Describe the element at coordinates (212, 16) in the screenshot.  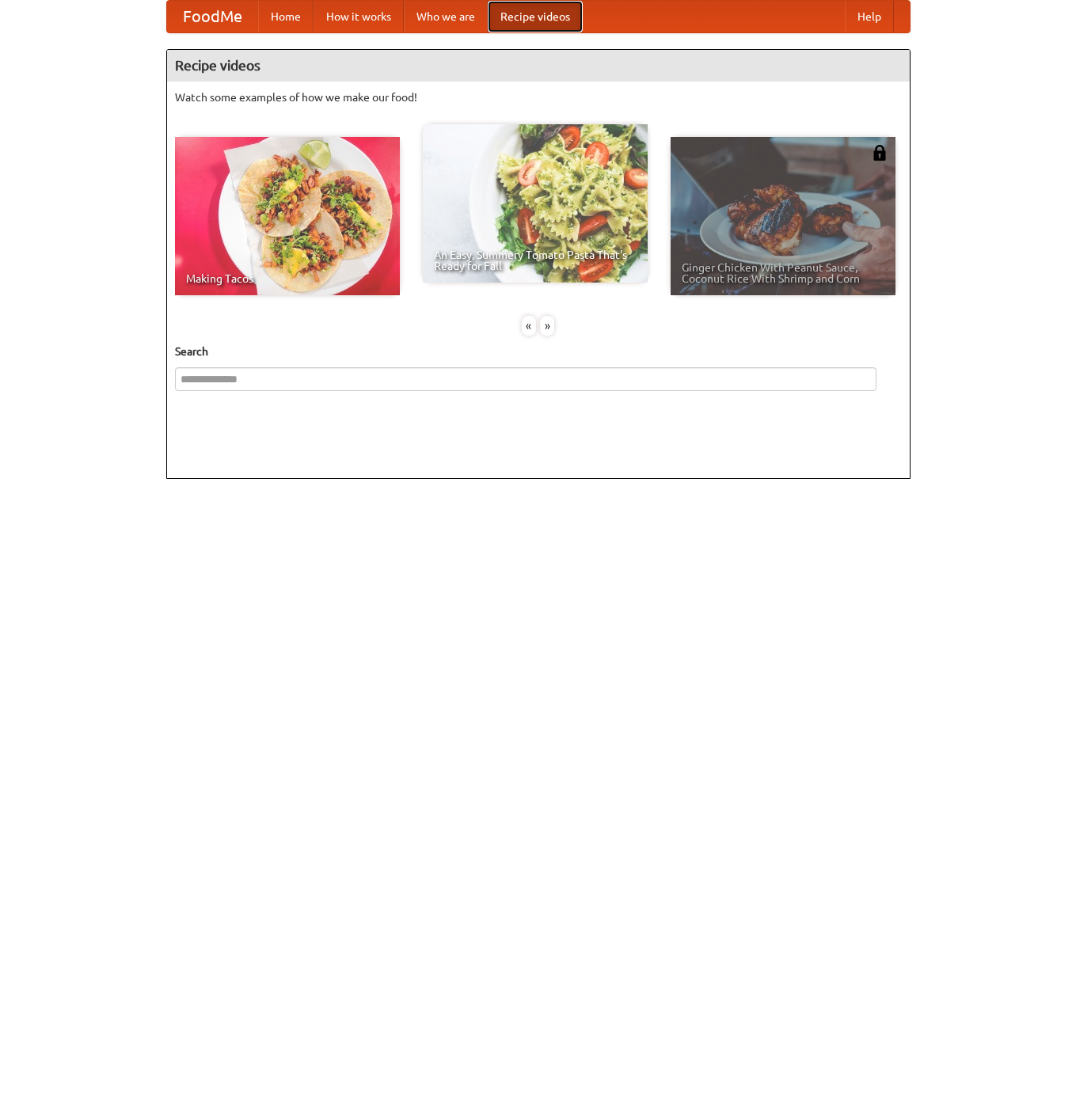
I see `a: FoodMe` at that location.